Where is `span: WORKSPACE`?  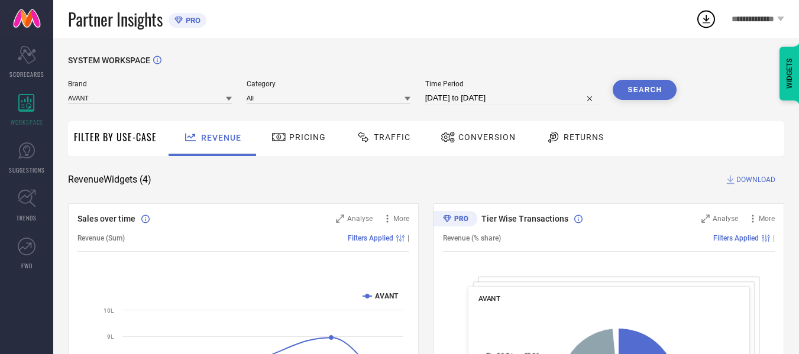 span: WORKSPACE is located at coordinates (27, 122).